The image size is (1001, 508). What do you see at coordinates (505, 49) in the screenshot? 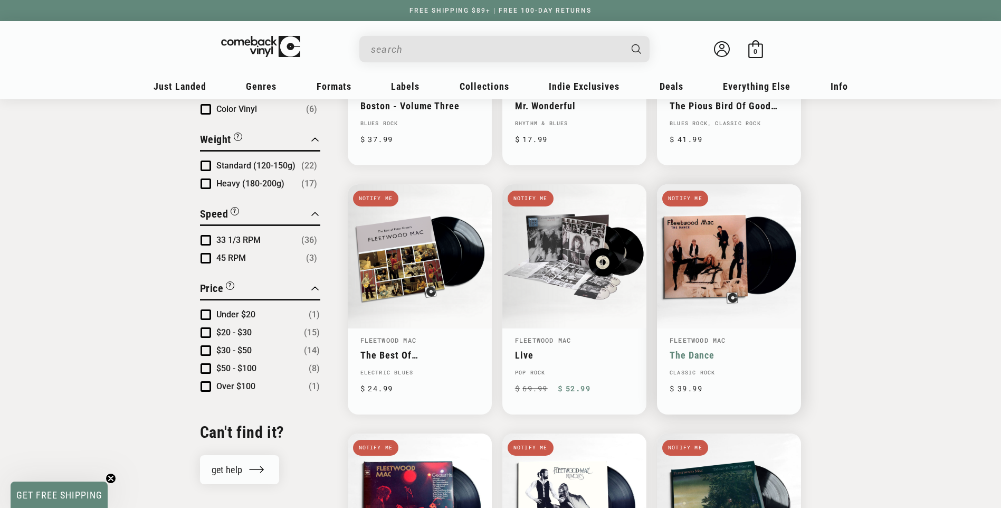
I see `div: Search` at bounding box center [505, 49].